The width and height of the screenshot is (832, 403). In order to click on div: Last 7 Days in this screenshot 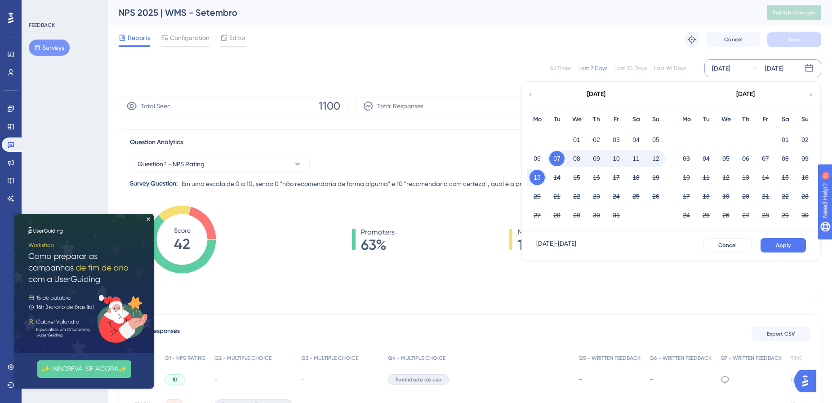, I will do `click(593, 68)`.